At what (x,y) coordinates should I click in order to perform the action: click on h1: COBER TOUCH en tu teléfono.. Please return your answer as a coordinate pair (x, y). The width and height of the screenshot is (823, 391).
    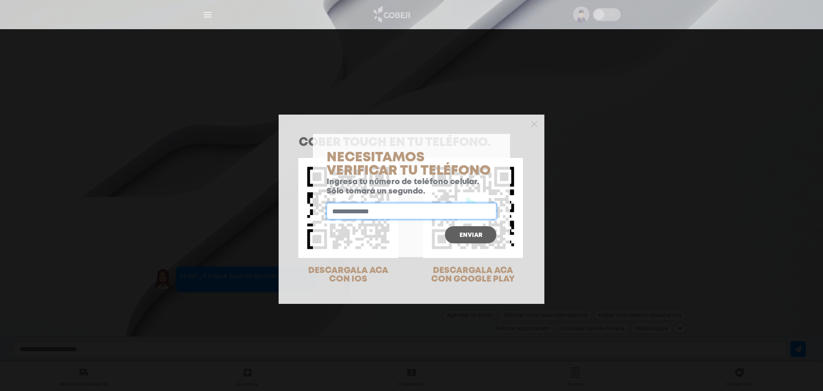
    Looking at the image, I should click on (412, 143).